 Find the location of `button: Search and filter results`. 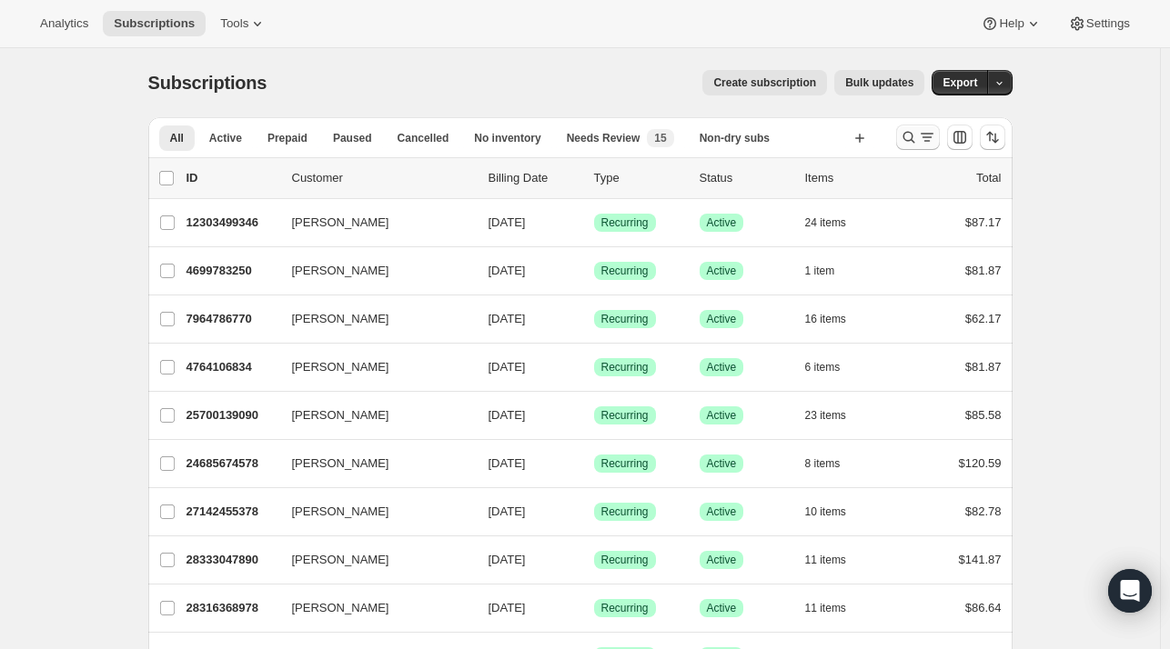

button: Search and filter results is located at coordinates (918, 137).